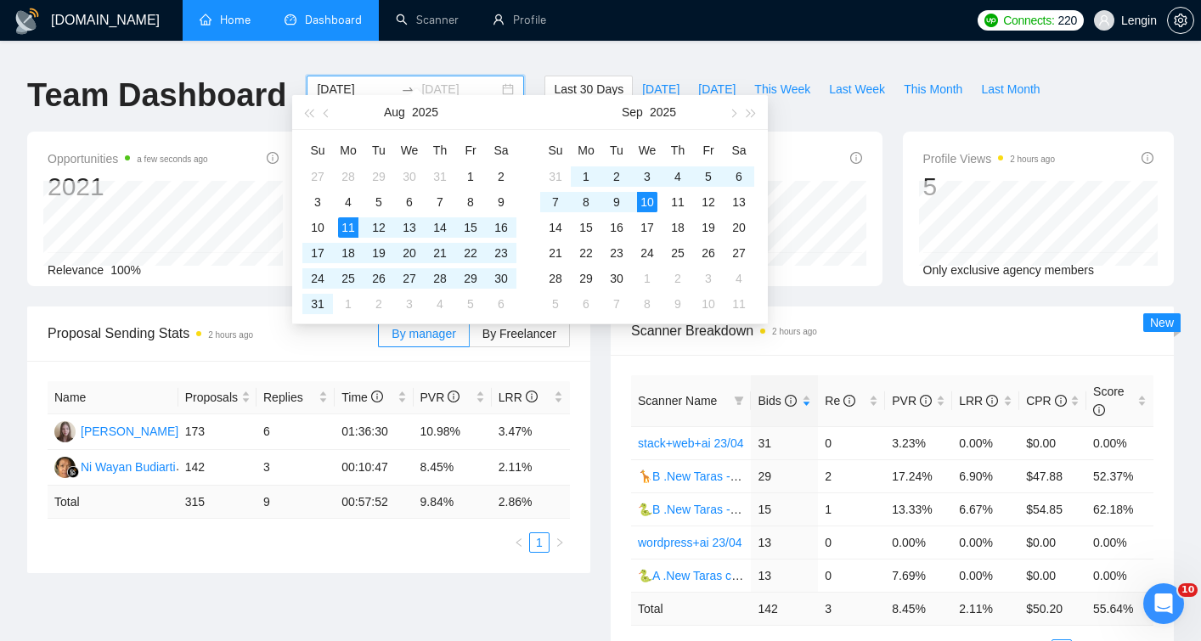  Describe the element at coordinates (555, 279) in the screenshot. I see `td: 2025-09-28` at that location.